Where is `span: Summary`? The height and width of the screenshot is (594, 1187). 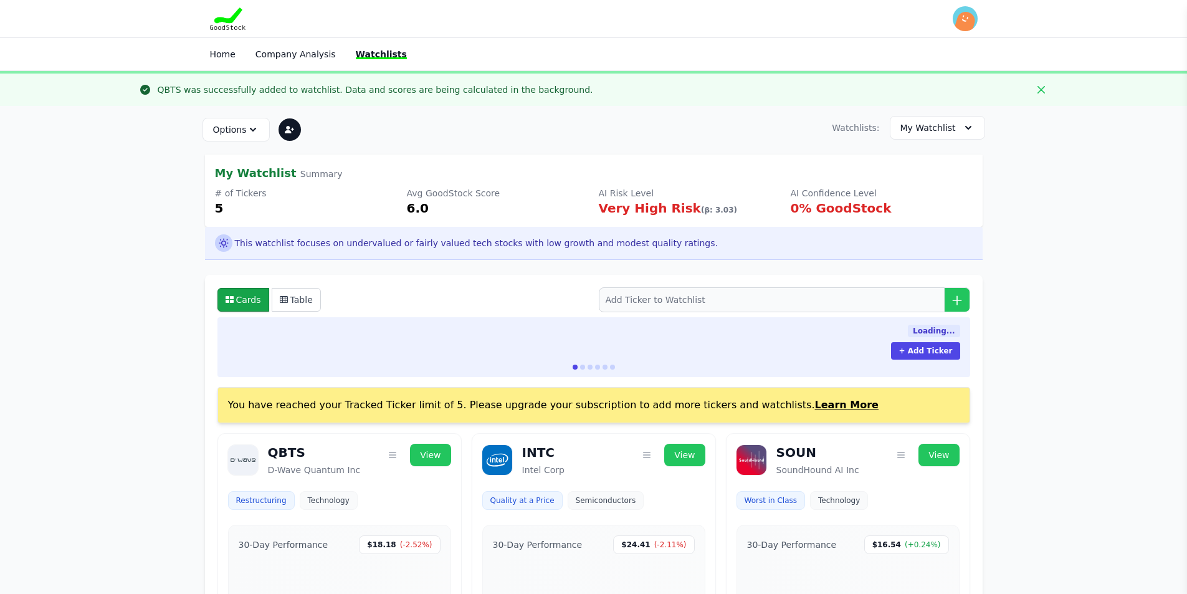
span: Summary is located at coordinates (322, 174).